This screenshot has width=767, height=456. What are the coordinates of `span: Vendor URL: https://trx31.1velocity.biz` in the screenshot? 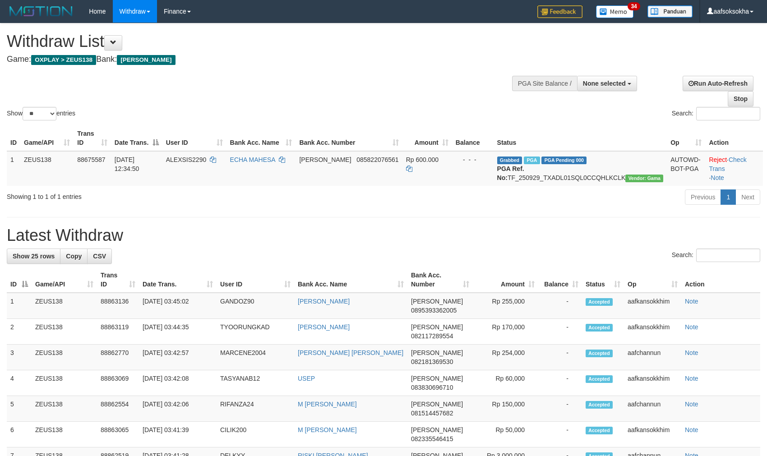 It's located at (644, 178).